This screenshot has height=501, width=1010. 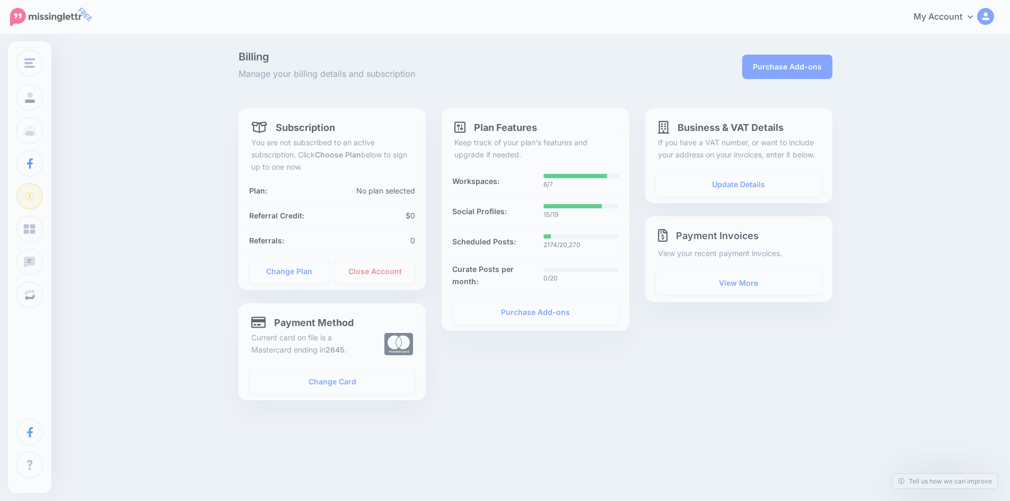 I want to click on h4: Payment Invoices, so click(x=738, y=235).